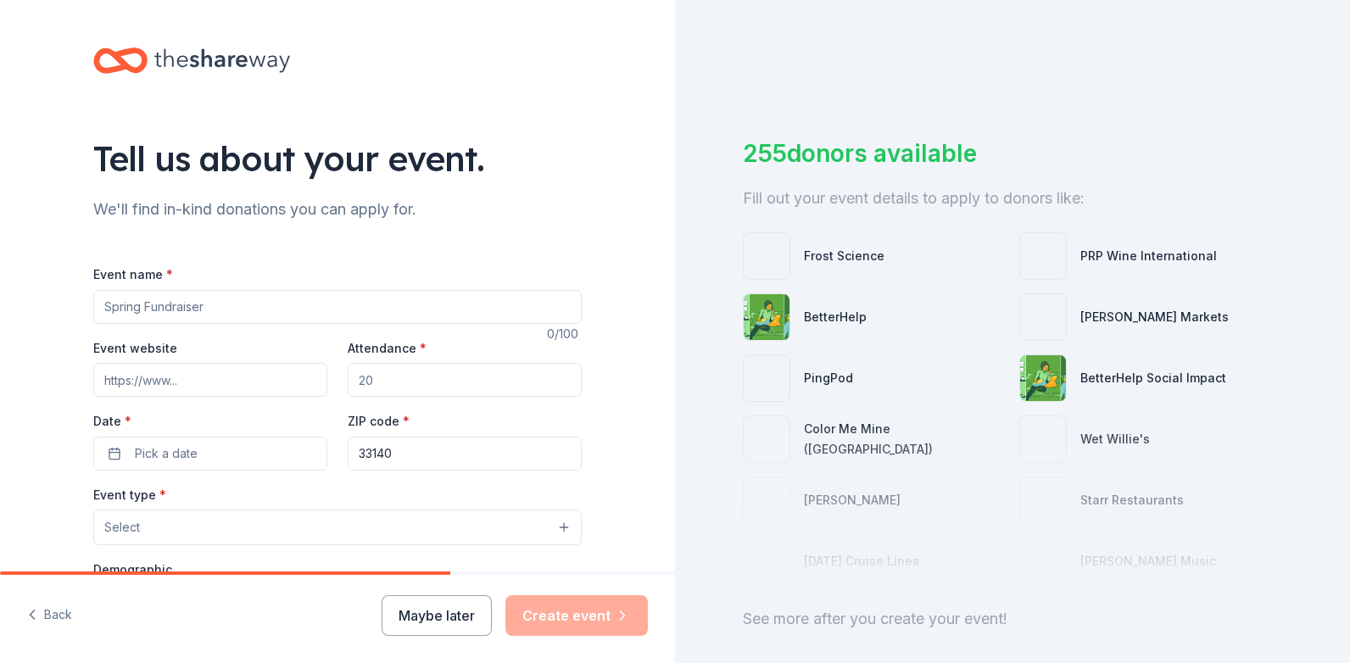 This screenshot has height=663, width=1350. What do you see at coordinates (337, 307) in the screenshot?
I see `input: Spring Fundraiser` at bounding box center [337, 307].